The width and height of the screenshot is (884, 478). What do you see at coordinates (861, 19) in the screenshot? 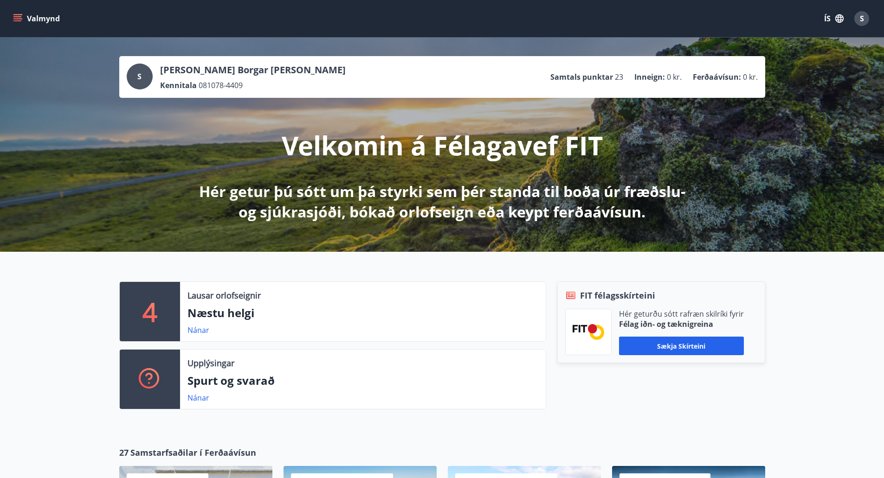
I see `button: S` at bounding box center [861, 19].